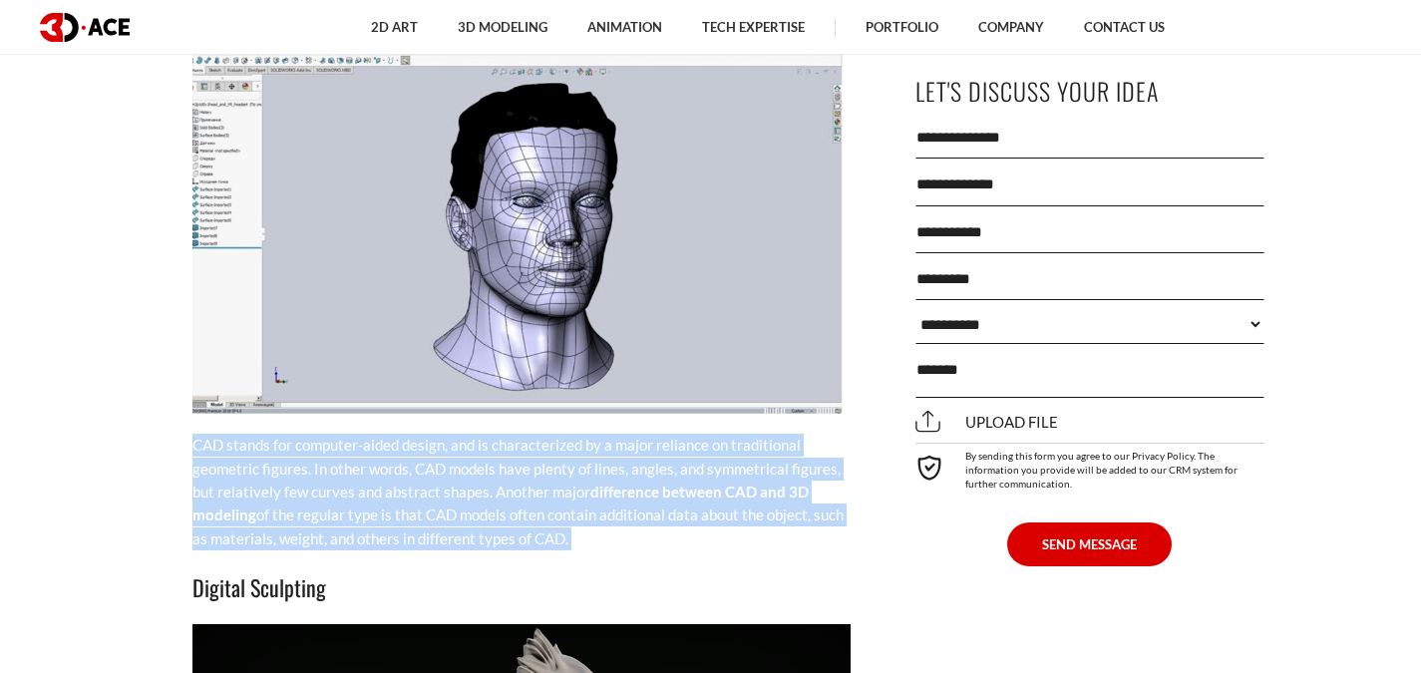 This screenshot has width=1421, height=673. Describe the element at coordinates (1090, 91) in the screenshot. I see `p: Let's Discuss Your Idea` at that location.